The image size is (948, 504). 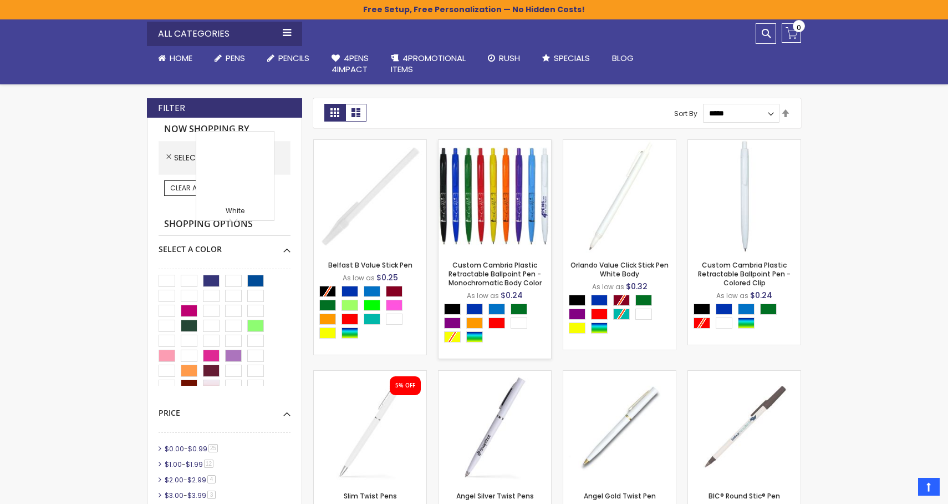 I want to click on a: $3.00-$3.993, so click(x=191, y=495).